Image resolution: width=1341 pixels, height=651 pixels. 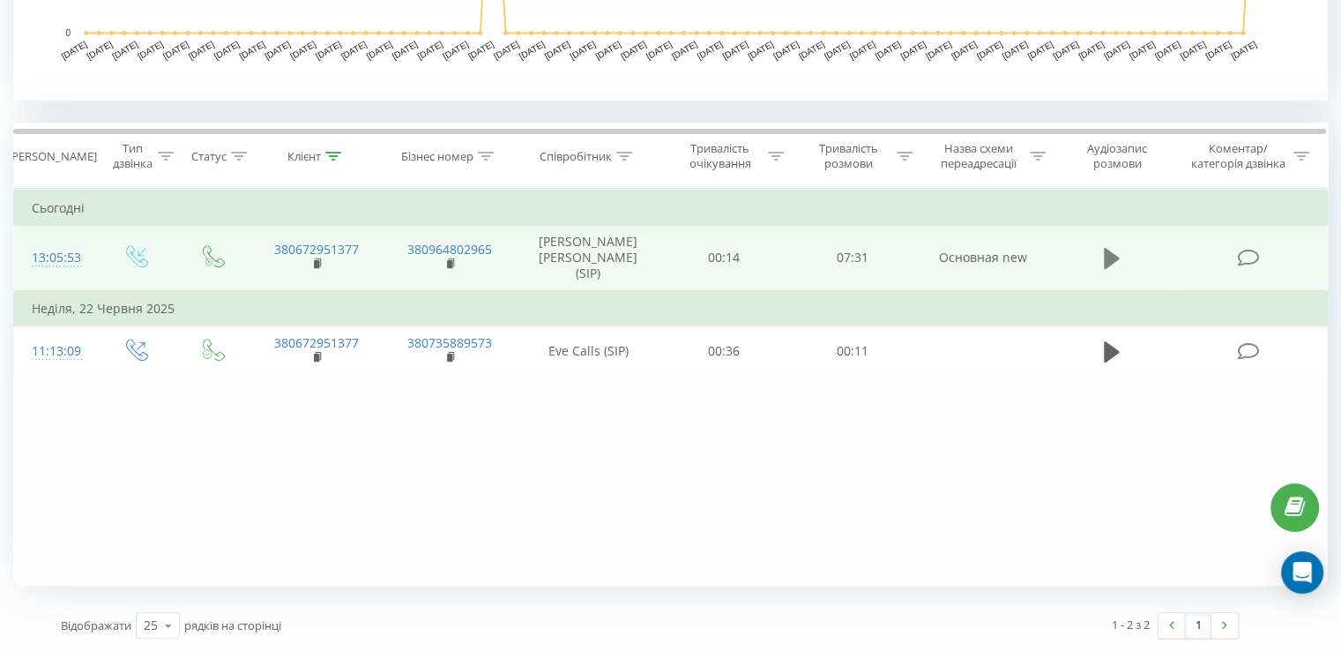 What do you see at coordinates (55, 351) in the screenshot?
I see `div: 11:13:09` at bounding box center [55, 351].